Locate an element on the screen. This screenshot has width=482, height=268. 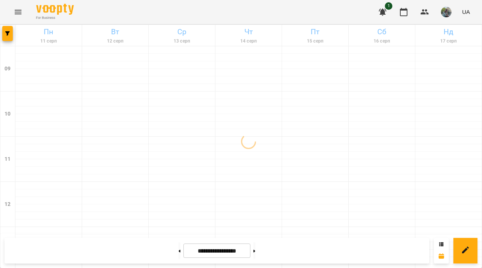
h6: 15 серп is located at coordinates (315, 41).